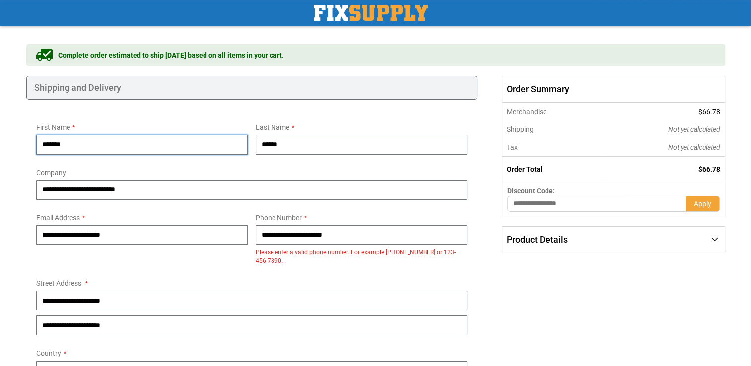 The image size is (751, 366). Describe the element at coordinates (702, 204) in the screenshot. I see `span: Apply` at that location.